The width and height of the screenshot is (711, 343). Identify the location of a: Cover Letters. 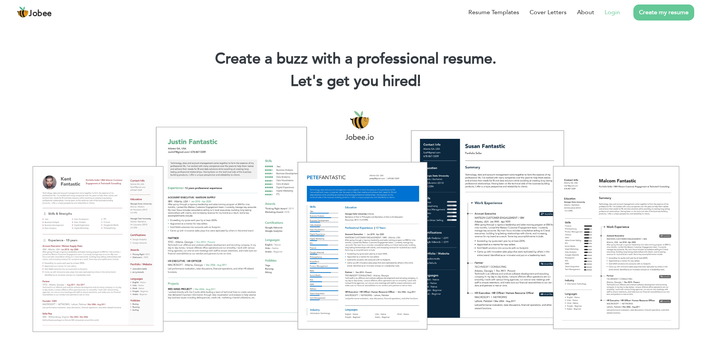
(548, 12).